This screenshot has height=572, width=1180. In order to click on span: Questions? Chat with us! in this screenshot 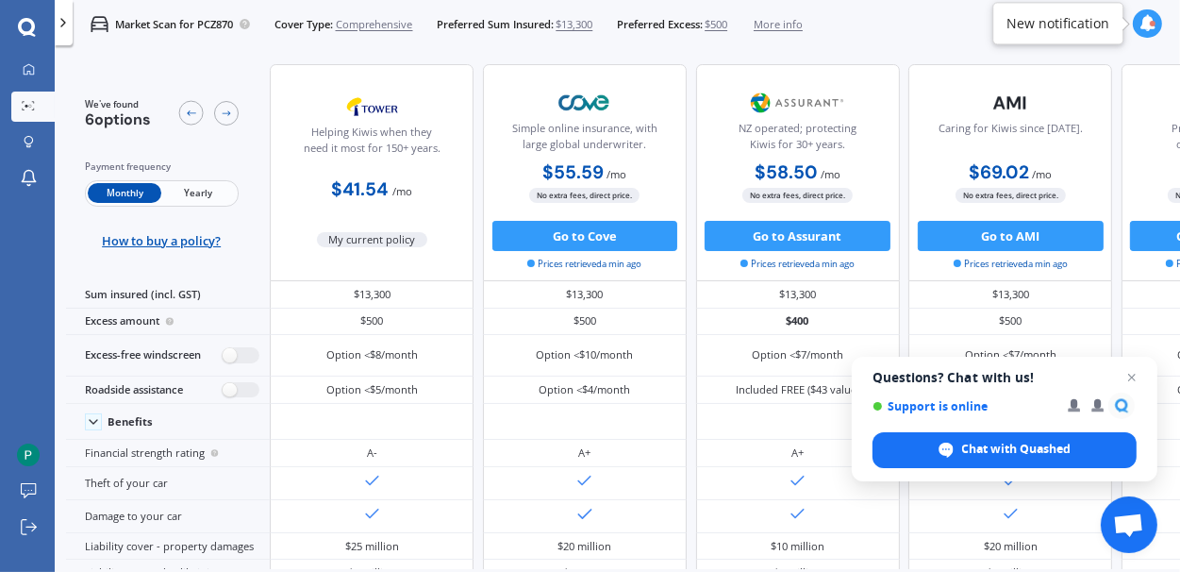, I will do `click(1005, 377)`.